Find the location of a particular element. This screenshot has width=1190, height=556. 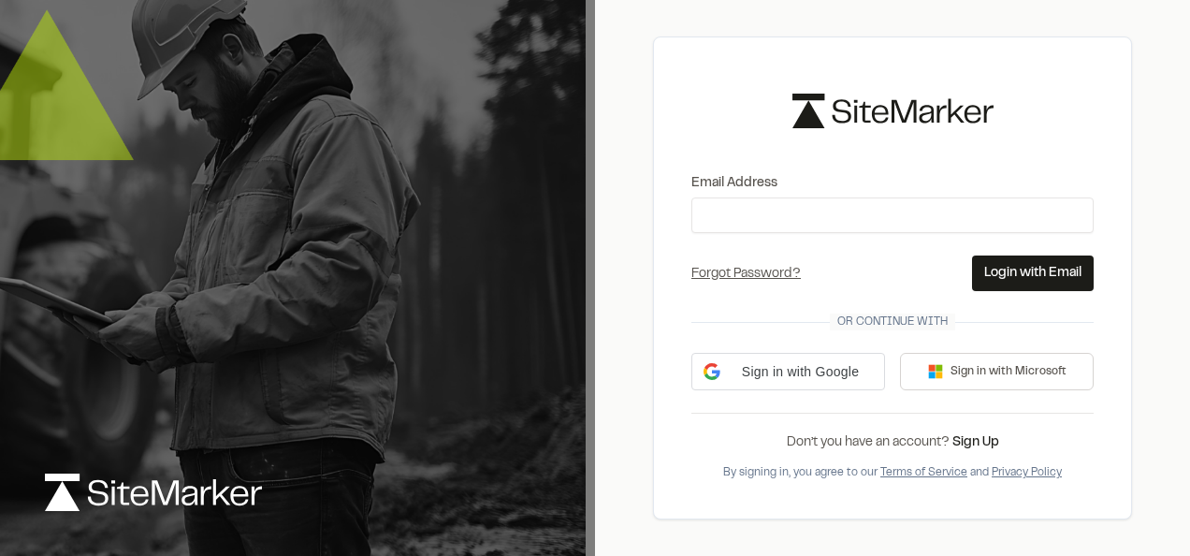

label: Email Address is located at coordinates (893, 183).